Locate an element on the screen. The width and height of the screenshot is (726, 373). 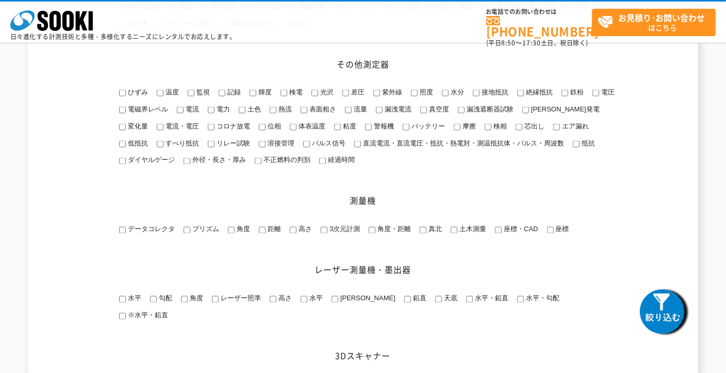
input: 絶縁抵抗 is located at coordinates (520, 93).